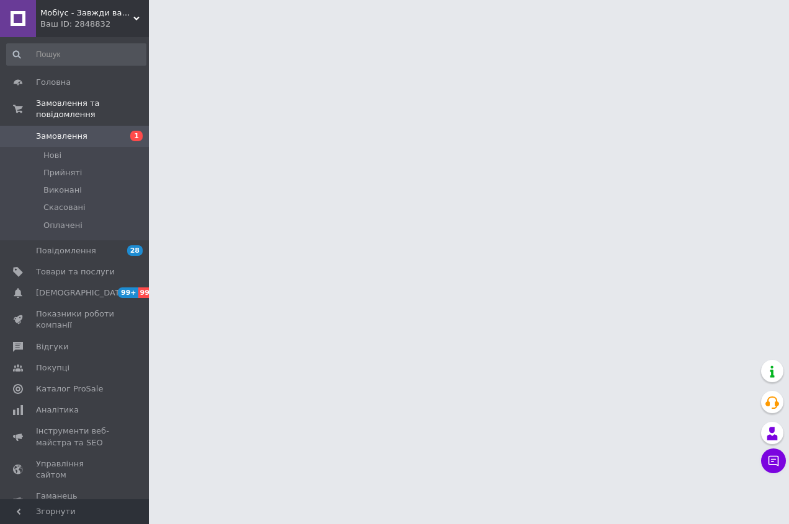 The image size is (789, 524). Describe the element at coordinates (53, 368) in the screenshot. I see `span: Покупці` at that location.